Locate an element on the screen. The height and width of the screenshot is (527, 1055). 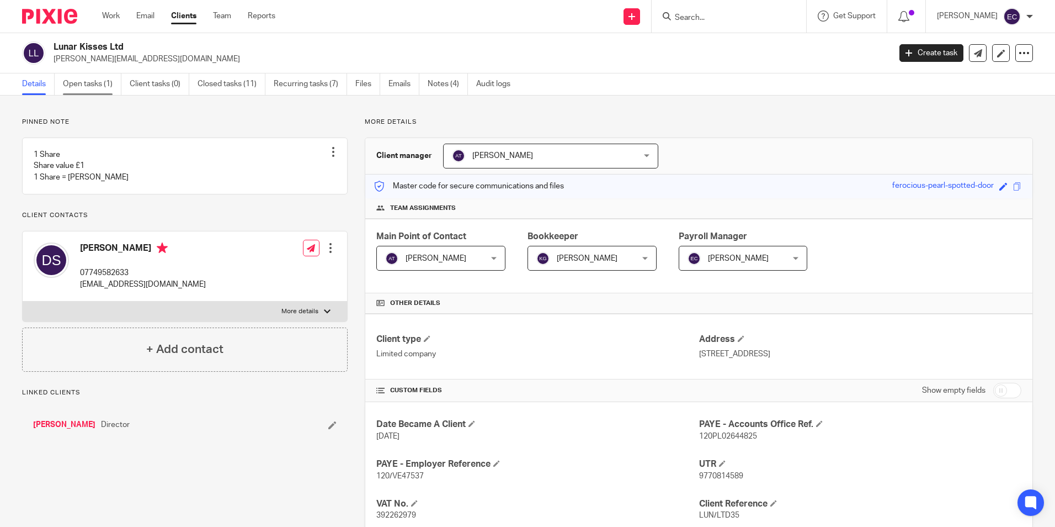
p: 07749582633 is located at coordinates (143, 273).